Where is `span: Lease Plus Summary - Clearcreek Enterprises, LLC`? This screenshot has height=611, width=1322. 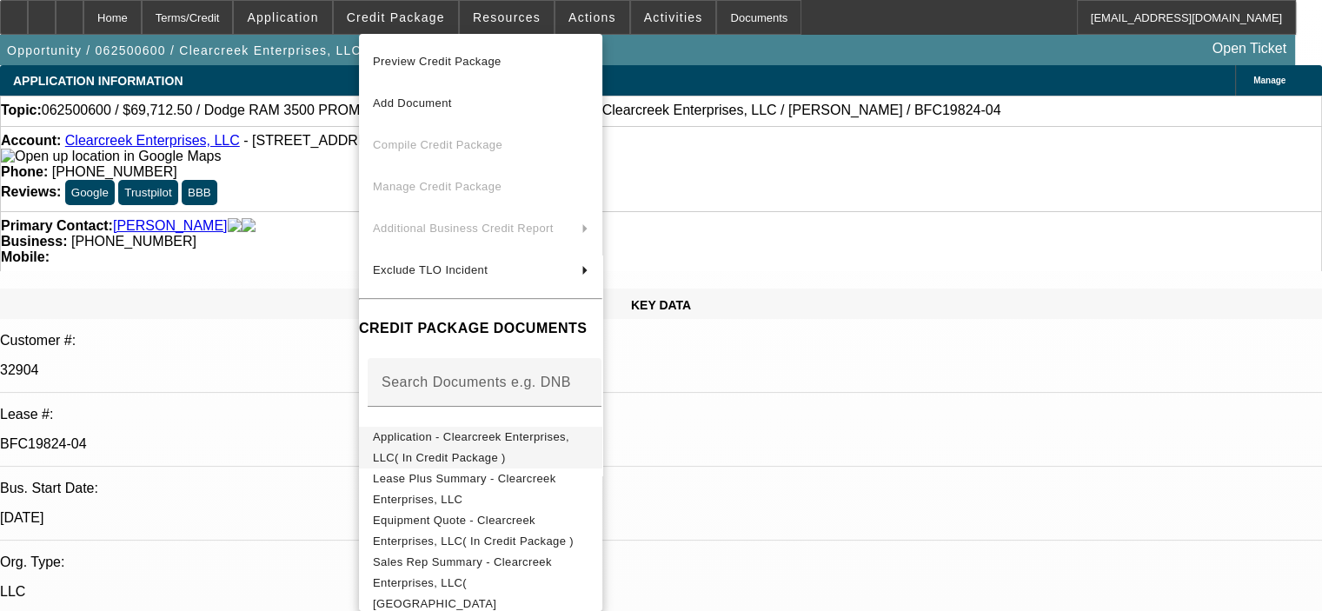
span: Lease Plus Summary - Clearcreek Enterprises, LLC is located at coordinates (464, 488).